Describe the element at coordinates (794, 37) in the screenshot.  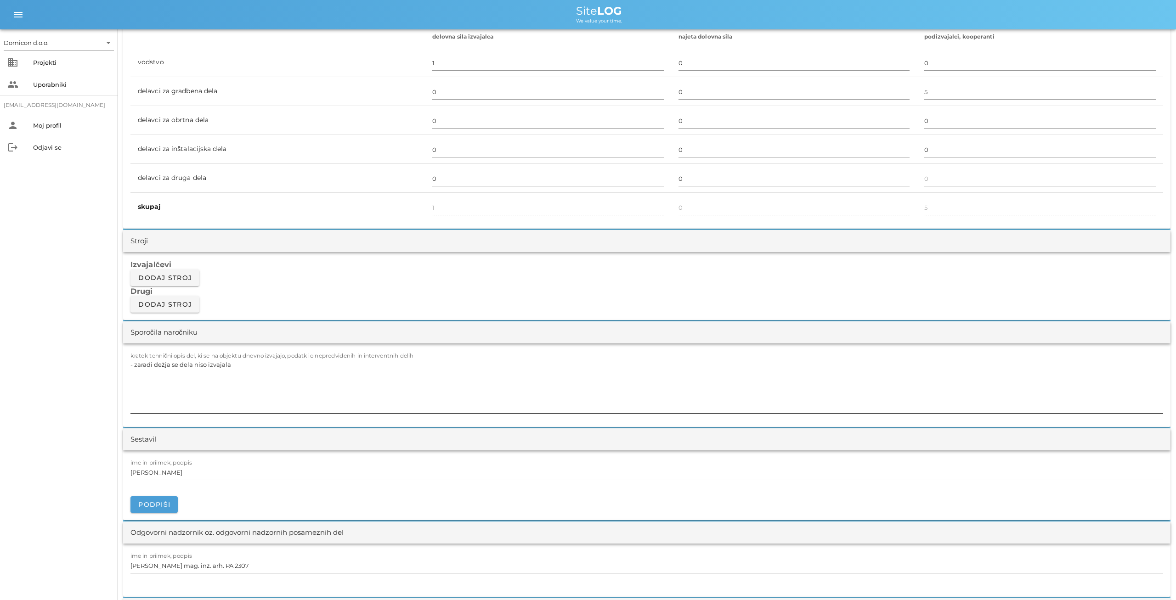
I see `th: najeta dolovna sila` at that location.